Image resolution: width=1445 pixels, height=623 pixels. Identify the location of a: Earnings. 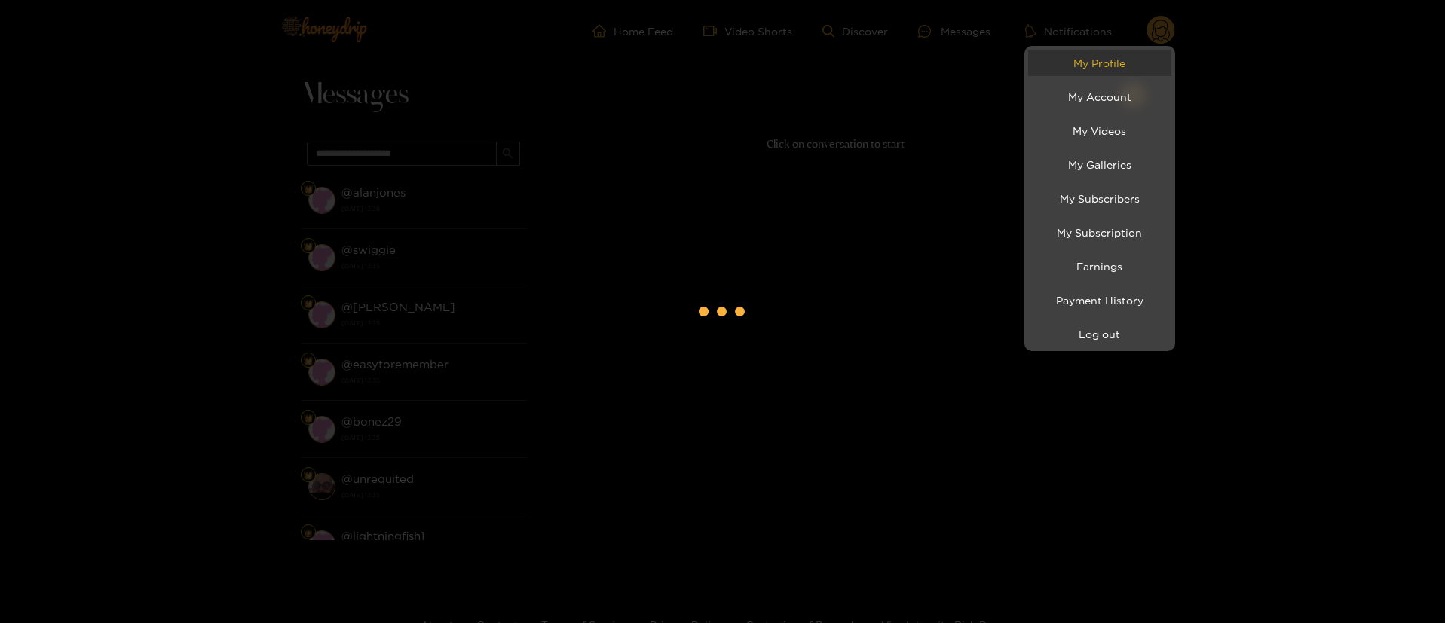
(1100, 266).